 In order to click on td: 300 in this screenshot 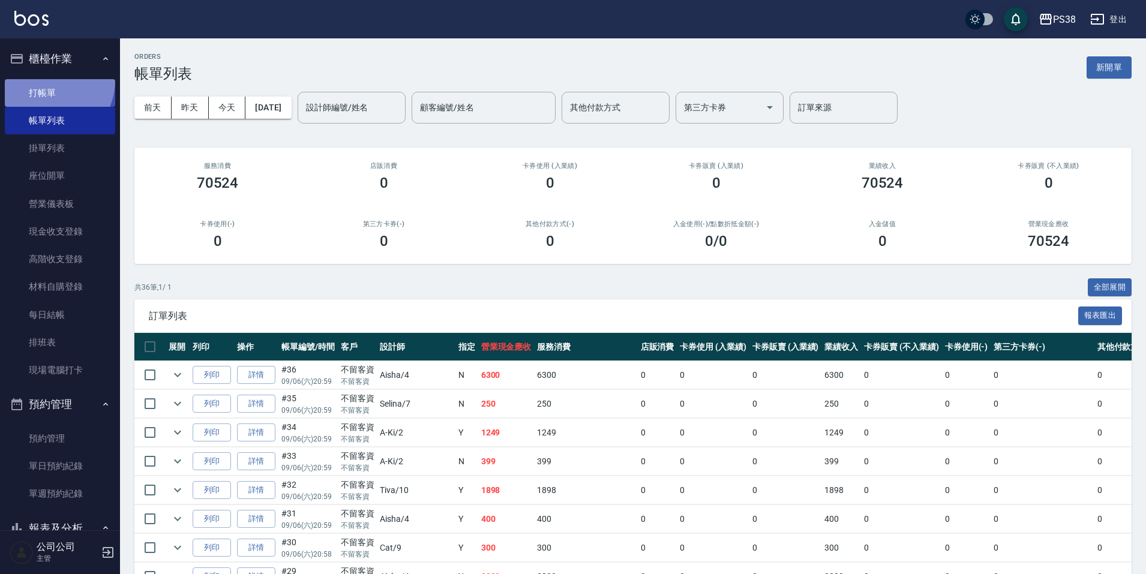, I will do `click(586, 548)`.